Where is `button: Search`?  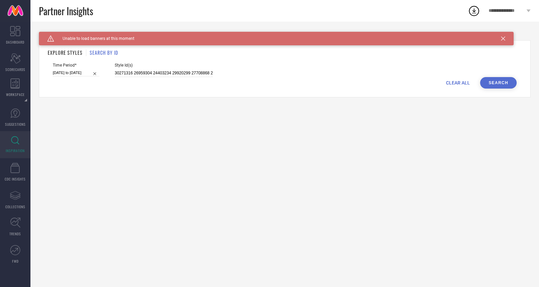 button: Search is located at coordinates (498, 83).